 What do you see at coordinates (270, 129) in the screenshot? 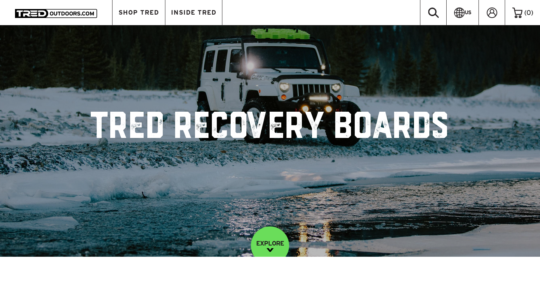
I see `h1: TRED Recovery Boards` at bounding box center [270, 129].